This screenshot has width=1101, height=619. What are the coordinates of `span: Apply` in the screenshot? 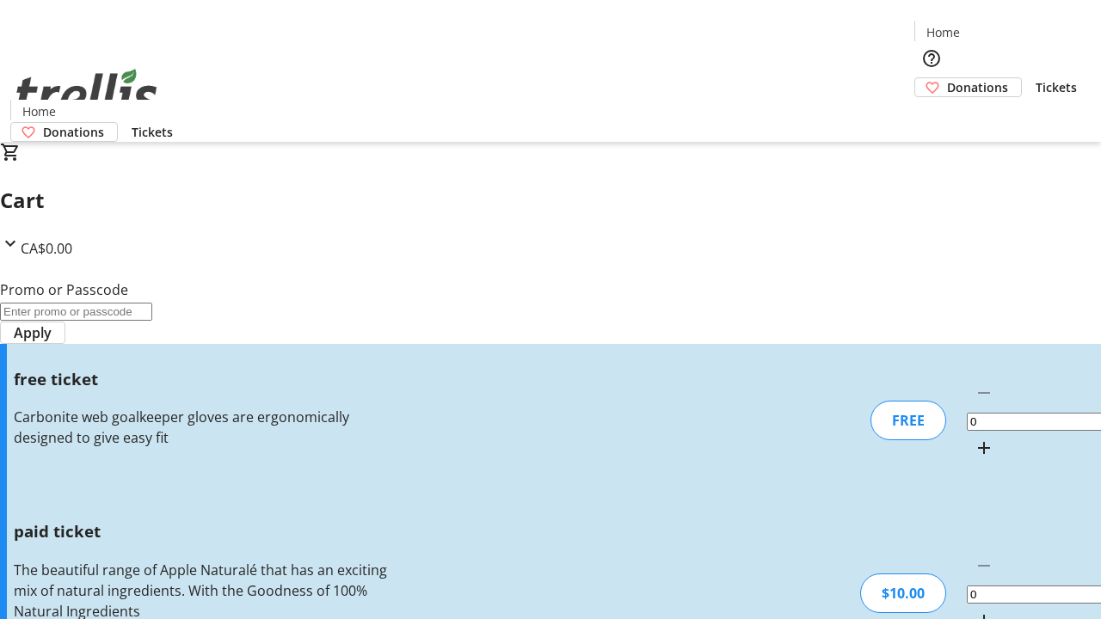 It's located at (33, 333).